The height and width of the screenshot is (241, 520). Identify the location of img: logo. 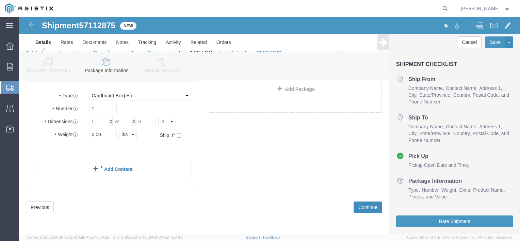
(29, 9).